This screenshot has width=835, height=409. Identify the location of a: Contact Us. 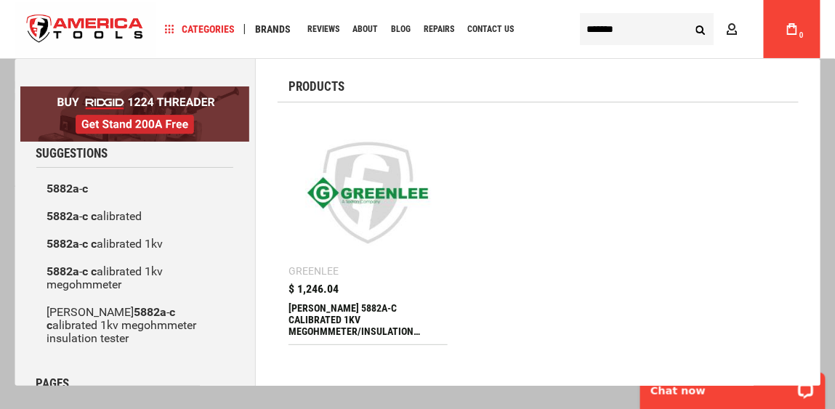
(490, 29).